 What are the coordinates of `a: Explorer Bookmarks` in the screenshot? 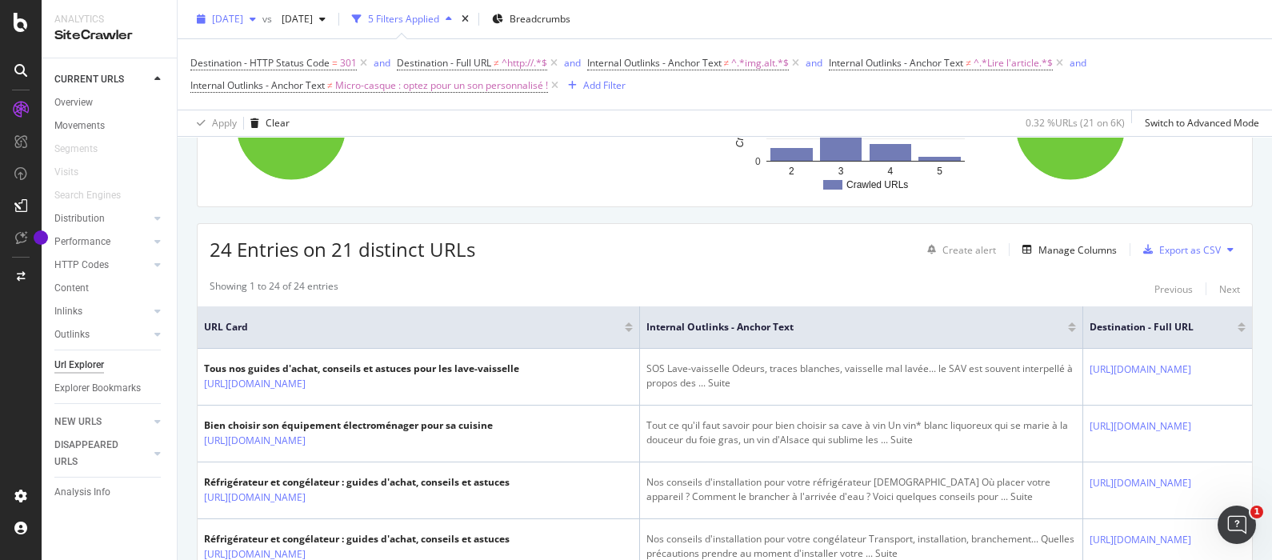 It's located at (110, 388).